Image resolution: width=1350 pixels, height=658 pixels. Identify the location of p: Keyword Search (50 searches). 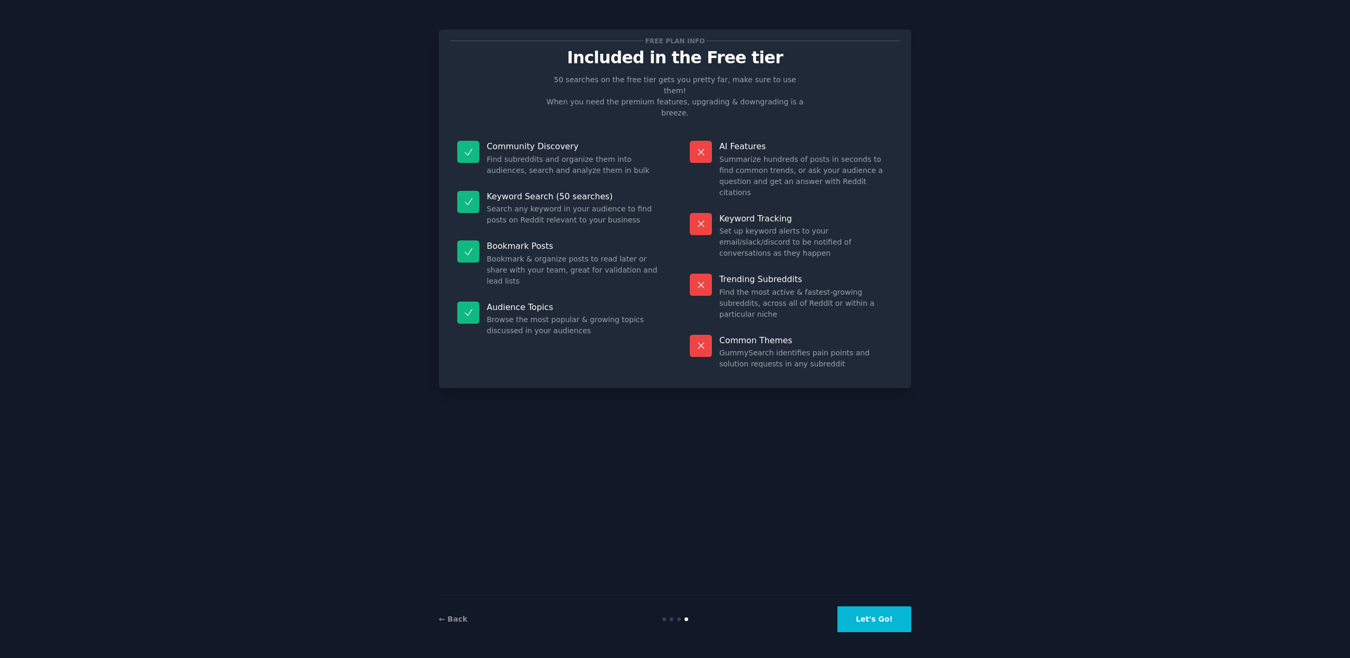
(573, 196).